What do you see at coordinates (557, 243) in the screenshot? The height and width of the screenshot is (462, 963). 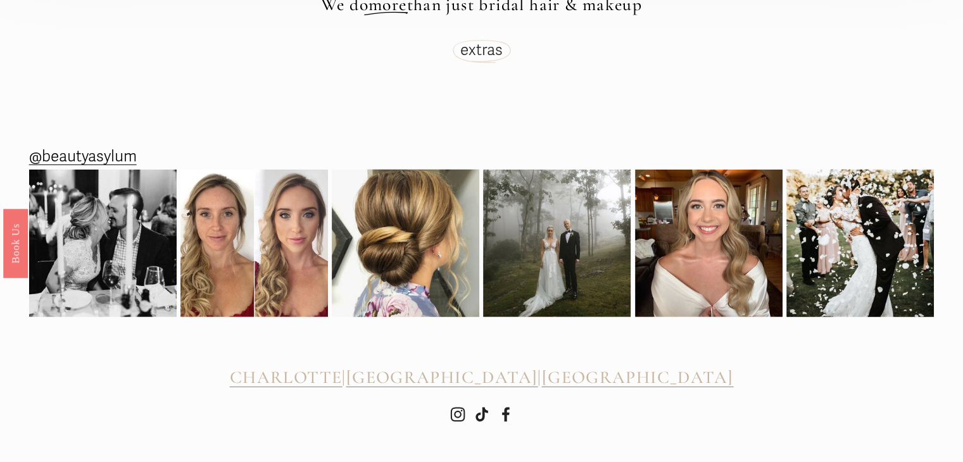 I see `img: Picture perfect 💫 @beautyasylum_charlotte @apryl_naylor_makeup #beautyasylum_apryl @uptownfunkyou...` at bounding box center [557, 243].